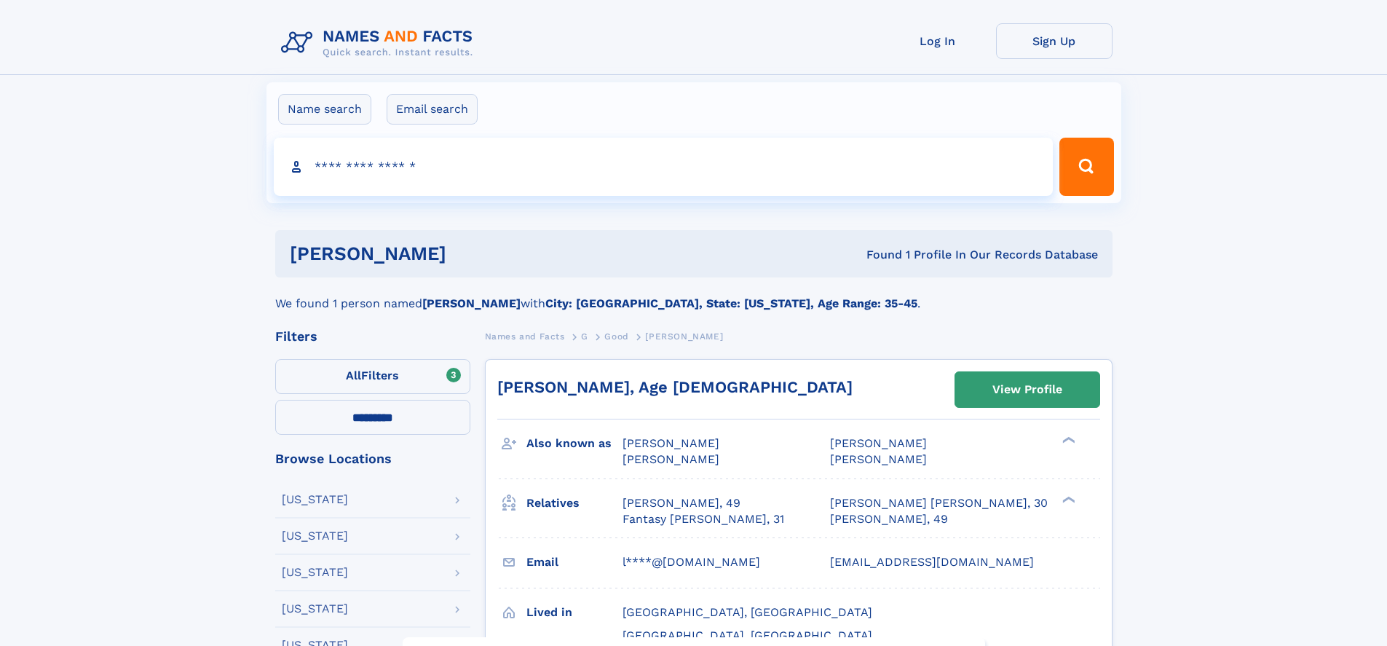 Image resolution: width=1387 pixels, height=646 pixels. Describe the element at coordinates (575, 503) in the screenshot. I see `h3: Relatives` at that location.